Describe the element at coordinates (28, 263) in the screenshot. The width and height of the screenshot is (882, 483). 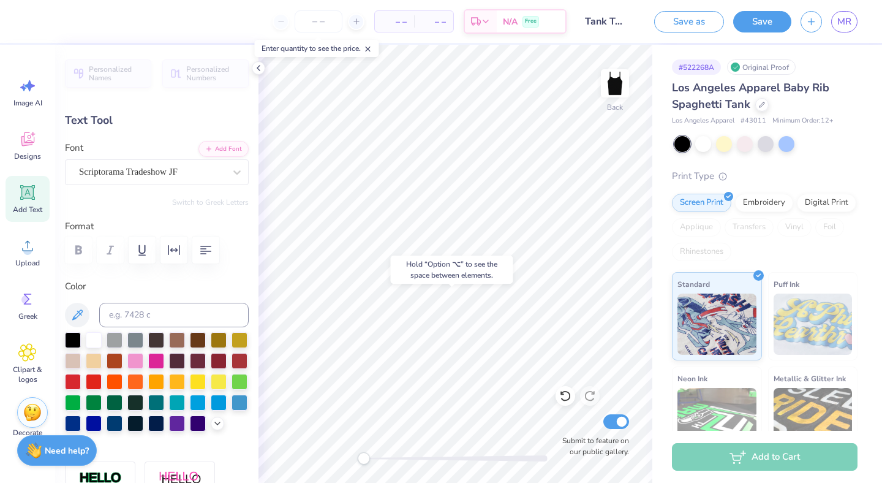
I see `span: Upload` at that location.